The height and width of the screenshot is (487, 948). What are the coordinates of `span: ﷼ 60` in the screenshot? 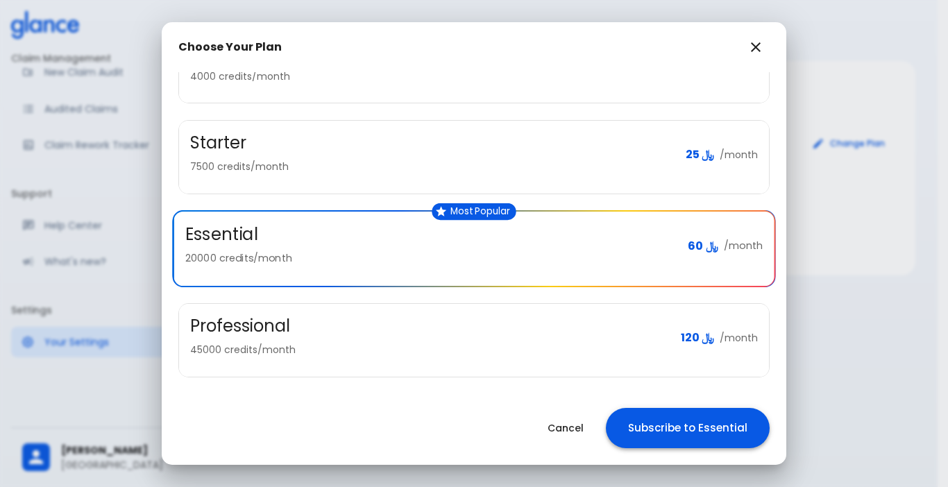 It's located at (703, 246).